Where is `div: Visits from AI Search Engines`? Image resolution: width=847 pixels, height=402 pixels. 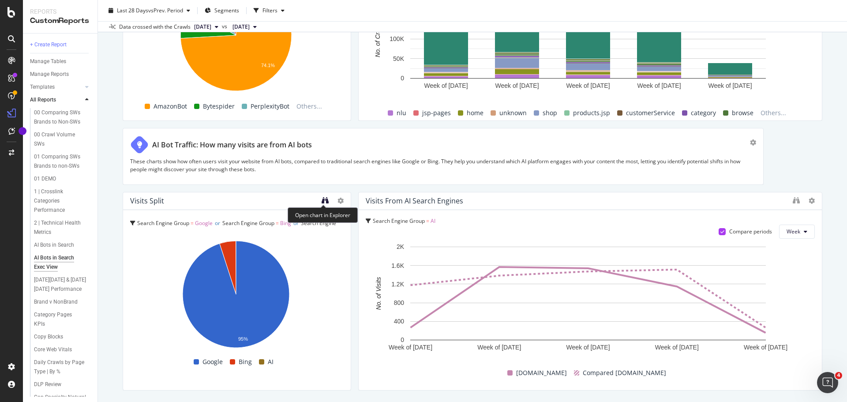 div: Visits from AI Search Engines is located at coordinates (414, 201).